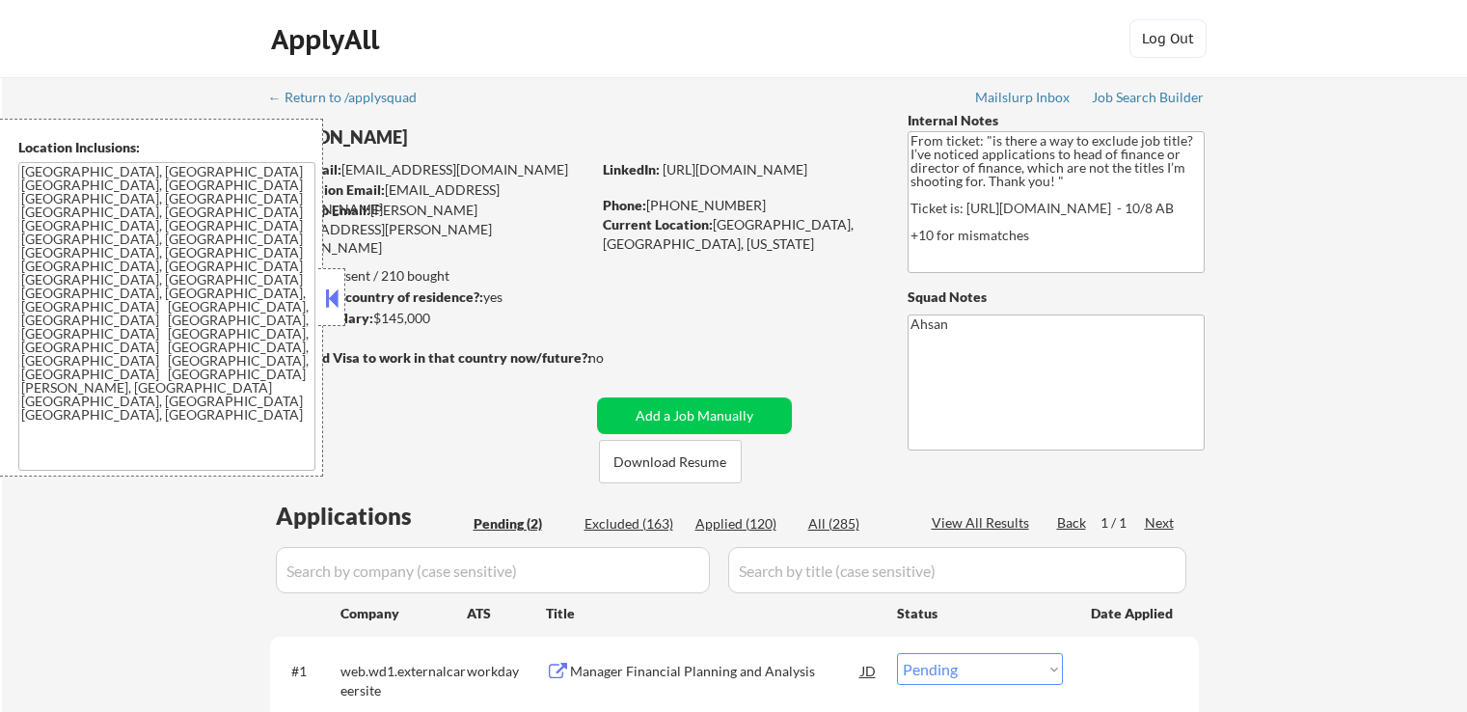 The height and width of the screenshot is (712, 1467). Describe the element at coordinates (403, 680) in the screenshot. I see `div: web.wd1.externalcareersite` at that location.